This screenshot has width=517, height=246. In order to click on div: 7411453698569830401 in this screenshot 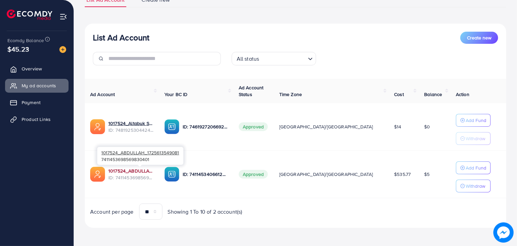, I will do `click(140, 156)`.